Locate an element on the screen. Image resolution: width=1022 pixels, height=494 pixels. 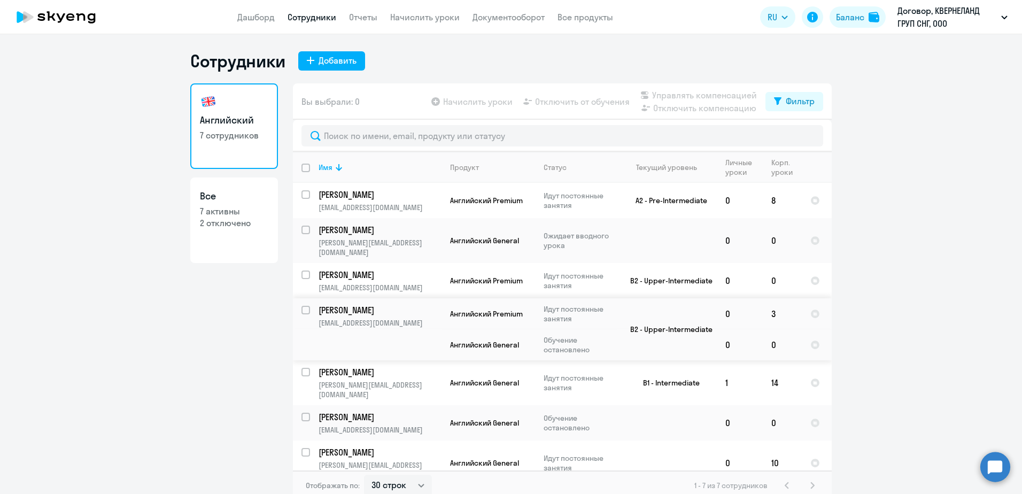
img: balance is located at coordinates (874, 17).